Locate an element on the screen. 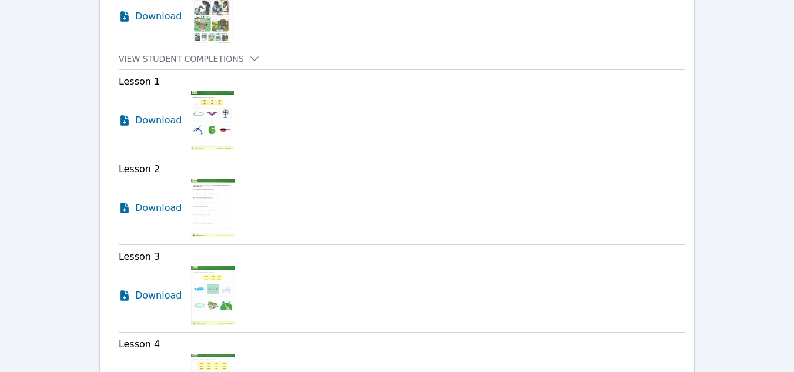  img: Lesson 2 is located at coordinates (213, 208).